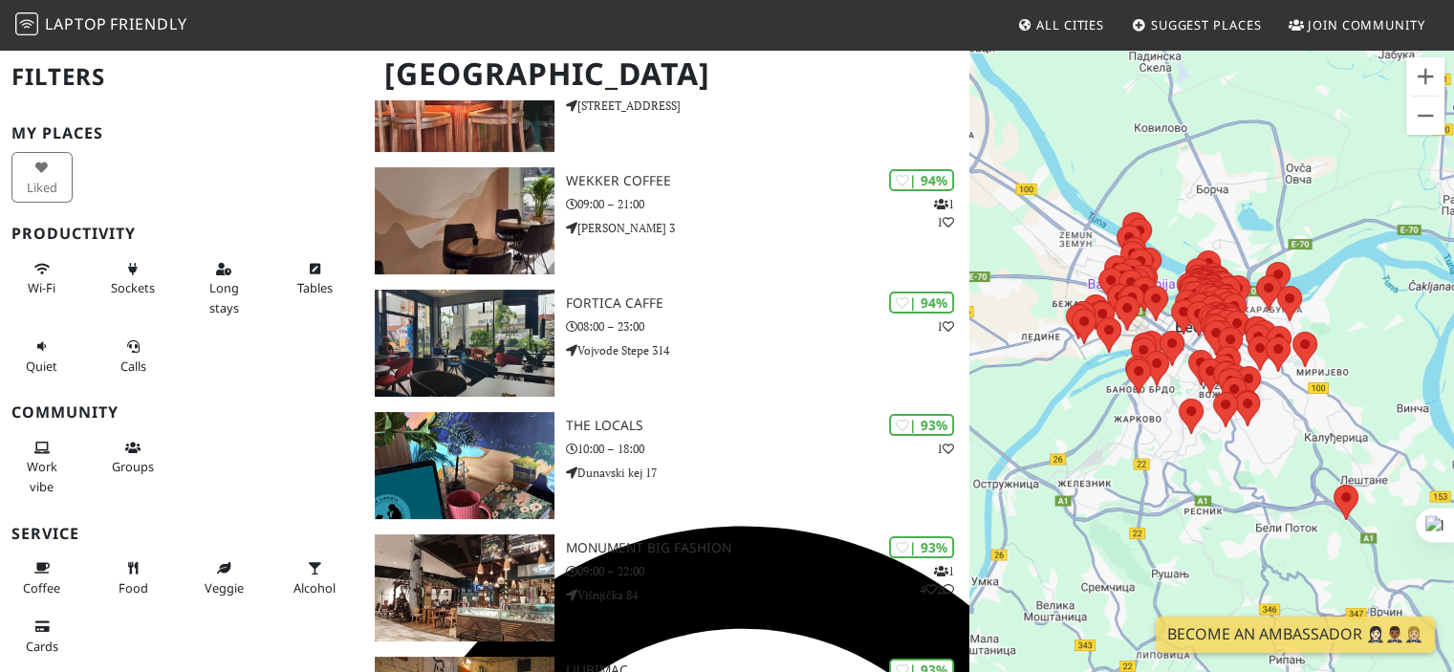 The height and width of the screenshot is (672, 1454). What do you see at coordinates (315, 588) in the screenshot?
I see `span: Alcohol` at bounding box center [315, 588].